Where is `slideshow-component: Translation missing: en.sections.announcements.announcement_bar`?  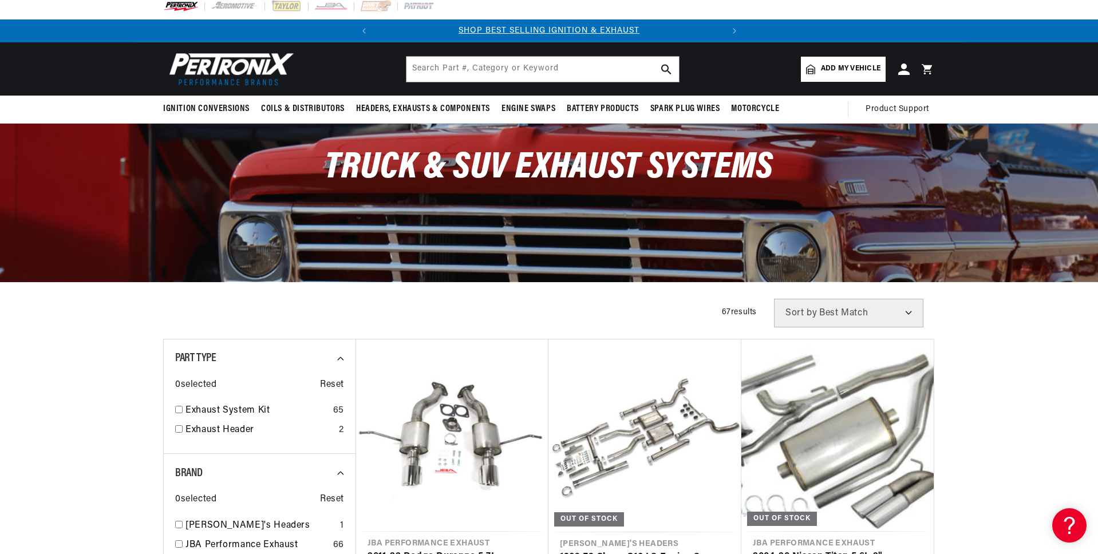 slideshow-component: Translation missing: en.sections.announcements.announcement_bar is located at coordinates (549, 31).